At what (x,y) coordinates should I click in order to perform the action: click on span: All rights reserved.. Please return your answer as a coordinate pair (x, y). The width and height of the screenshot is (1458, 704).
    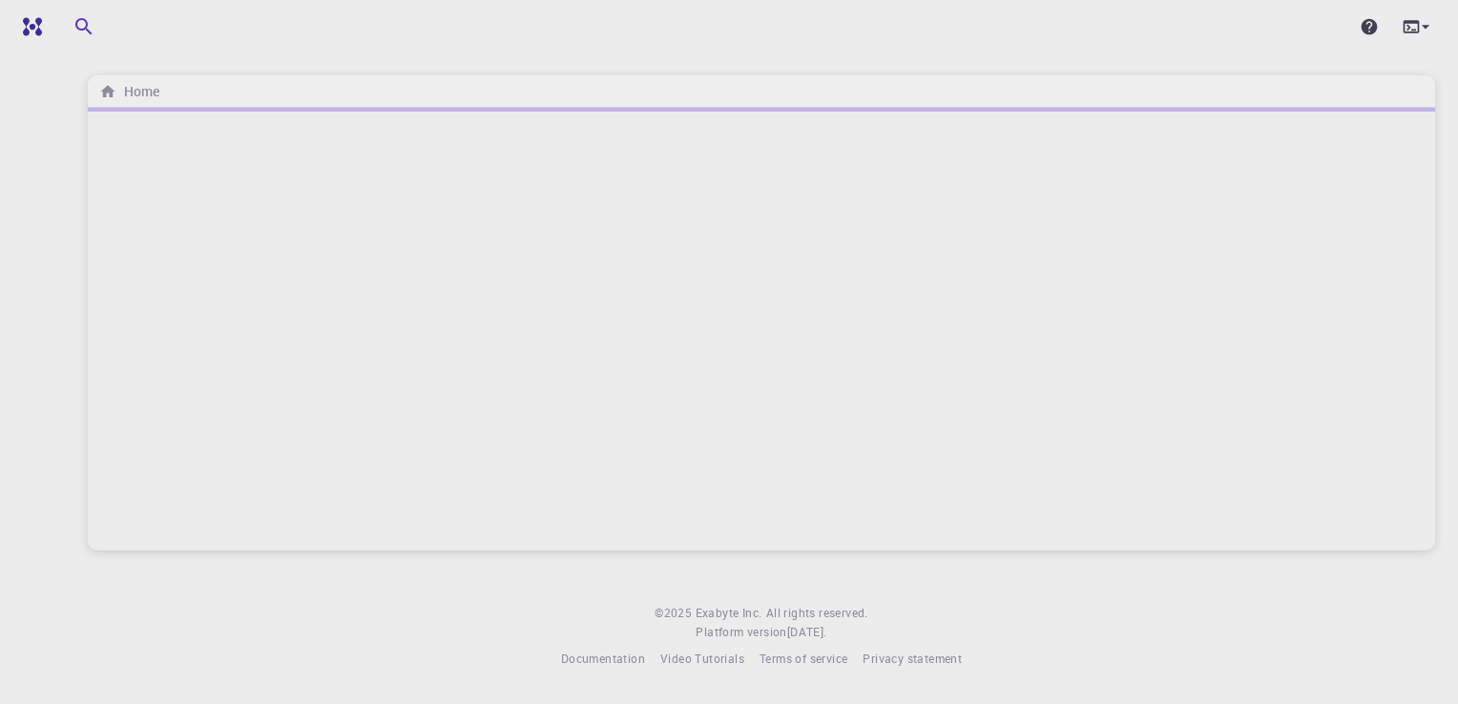
    Looking at the image, I should click on (817, 614).